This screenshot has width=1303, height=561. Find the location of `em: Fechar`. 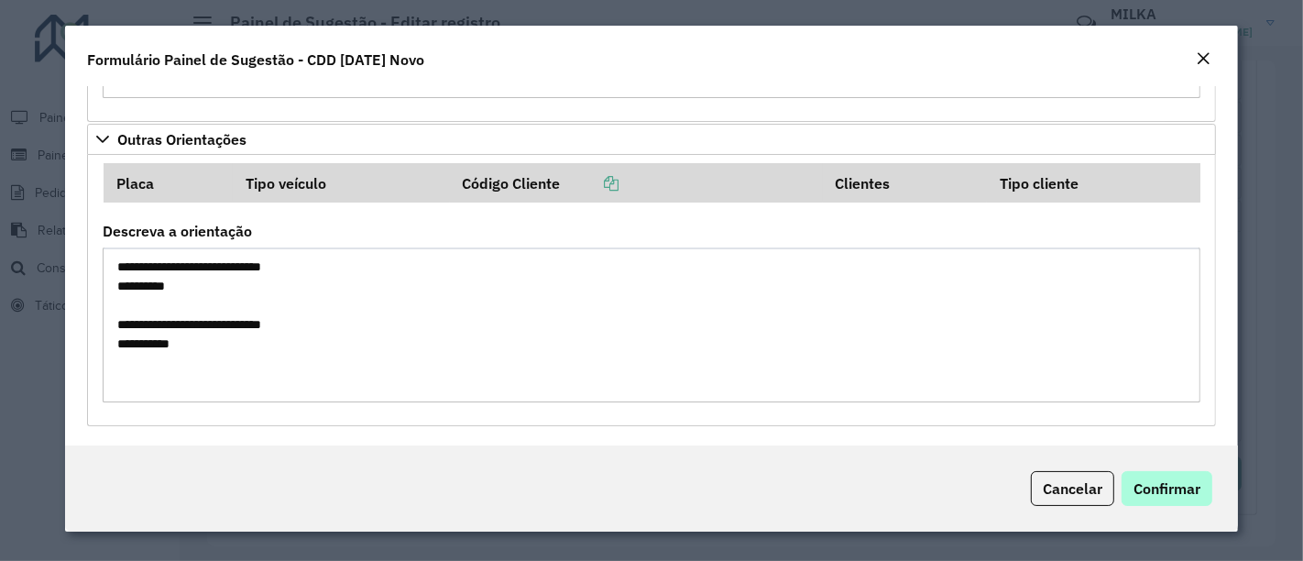

em: Fechar is located at coordinates (1203, 59).